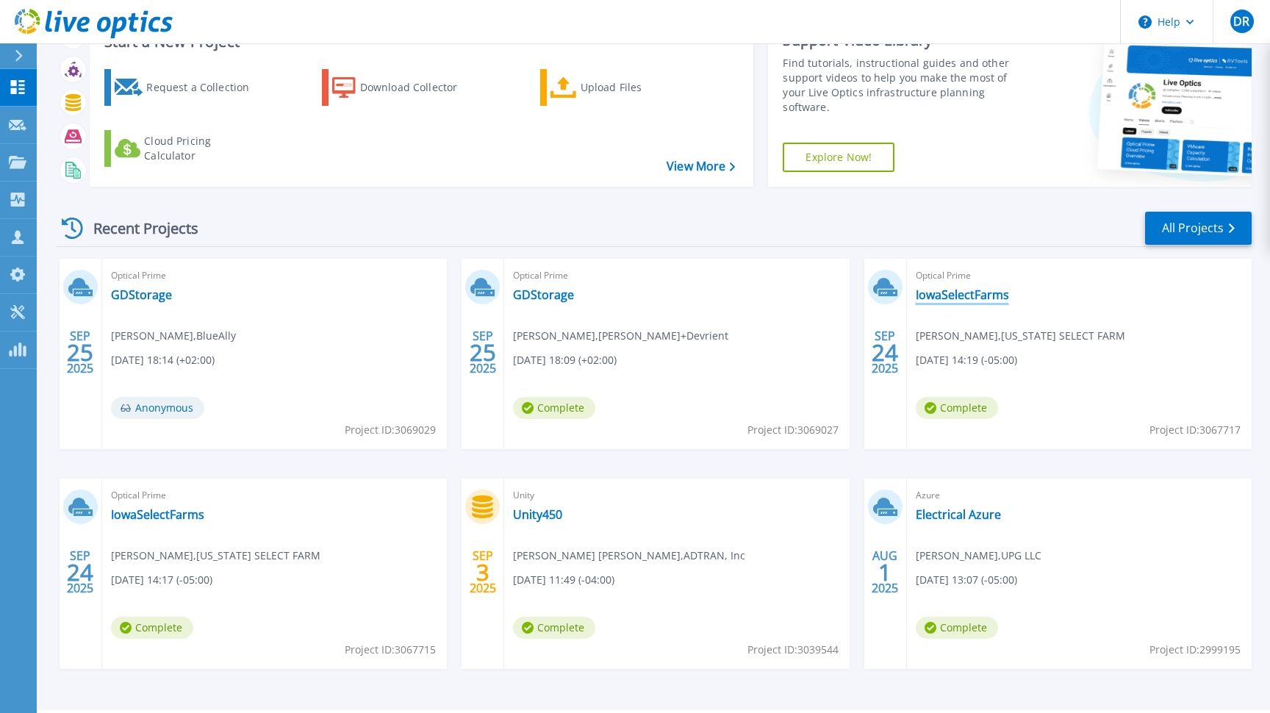 This screenshot has width=1270, height=713. I want to click on span: 3, so click(483, 572).